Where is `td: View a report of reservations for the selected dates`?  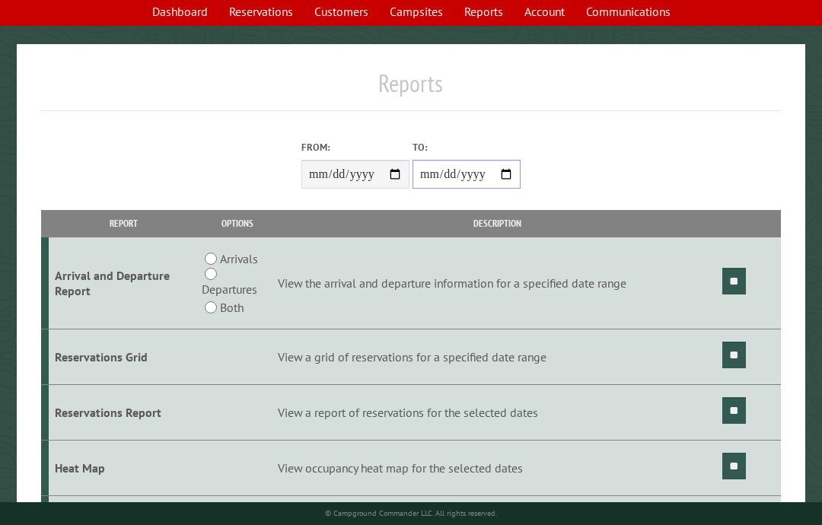
td: View a report of reservations for the selected dates is located at coordinates (498, 413).